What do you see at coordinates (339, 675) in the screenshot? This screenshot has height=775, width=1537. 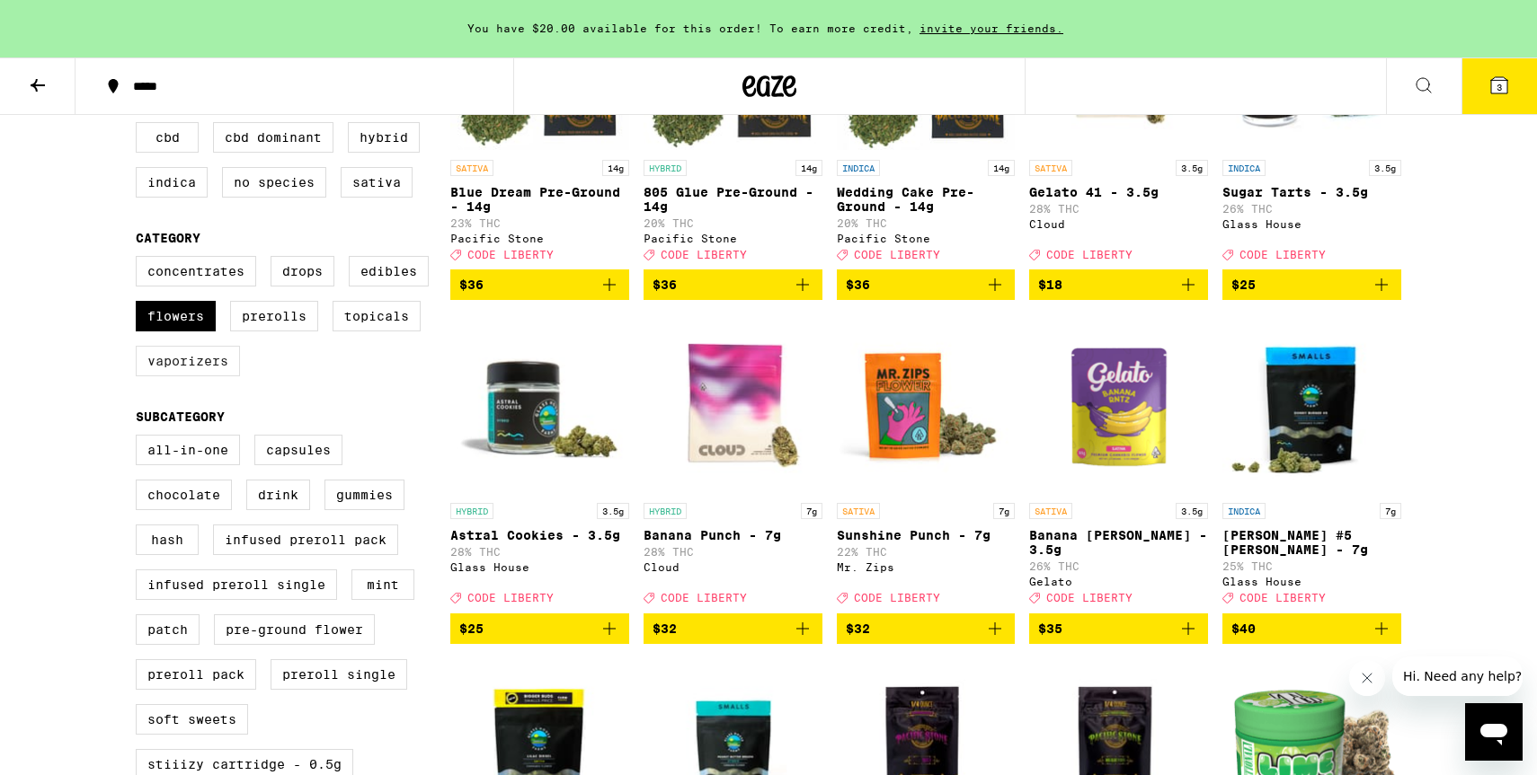 I see `label: Preroll Single` at bounding box center [339, 675].